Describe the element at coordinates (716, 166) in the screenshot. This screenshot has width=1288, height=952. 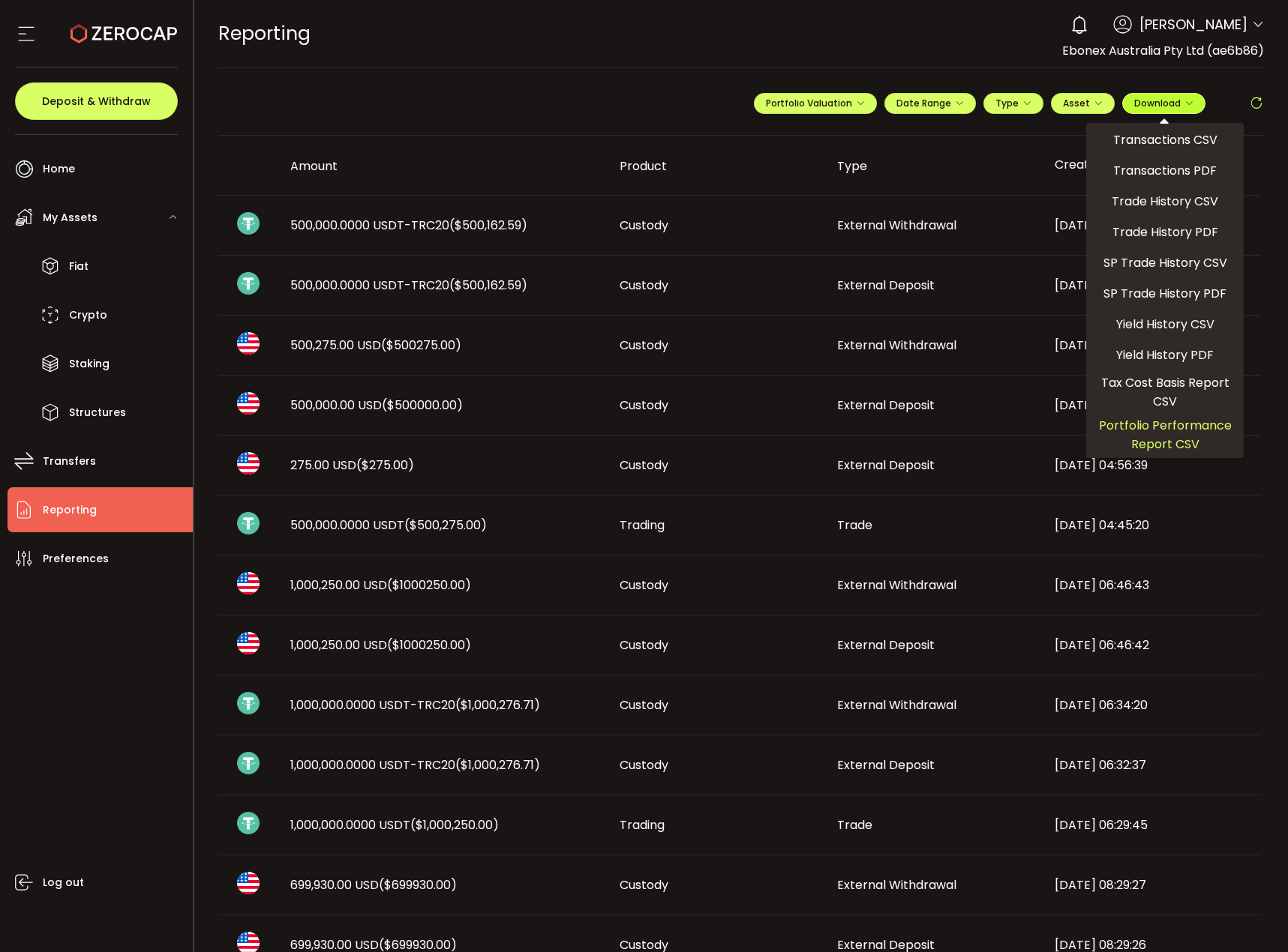
I see `div: Product` at that location.